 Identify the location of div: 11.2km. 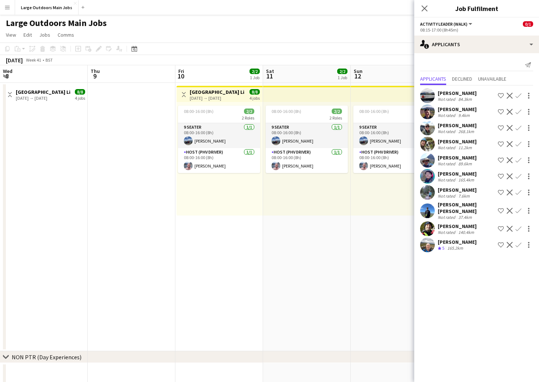
(464, 147).